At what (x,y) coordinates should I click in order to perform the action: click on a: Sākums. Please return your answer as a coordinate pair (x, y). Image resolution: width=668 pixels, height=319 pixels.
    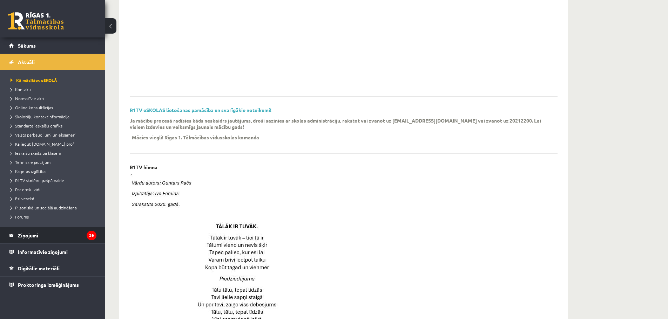
    Looking at the image, I should click on (53, 46).